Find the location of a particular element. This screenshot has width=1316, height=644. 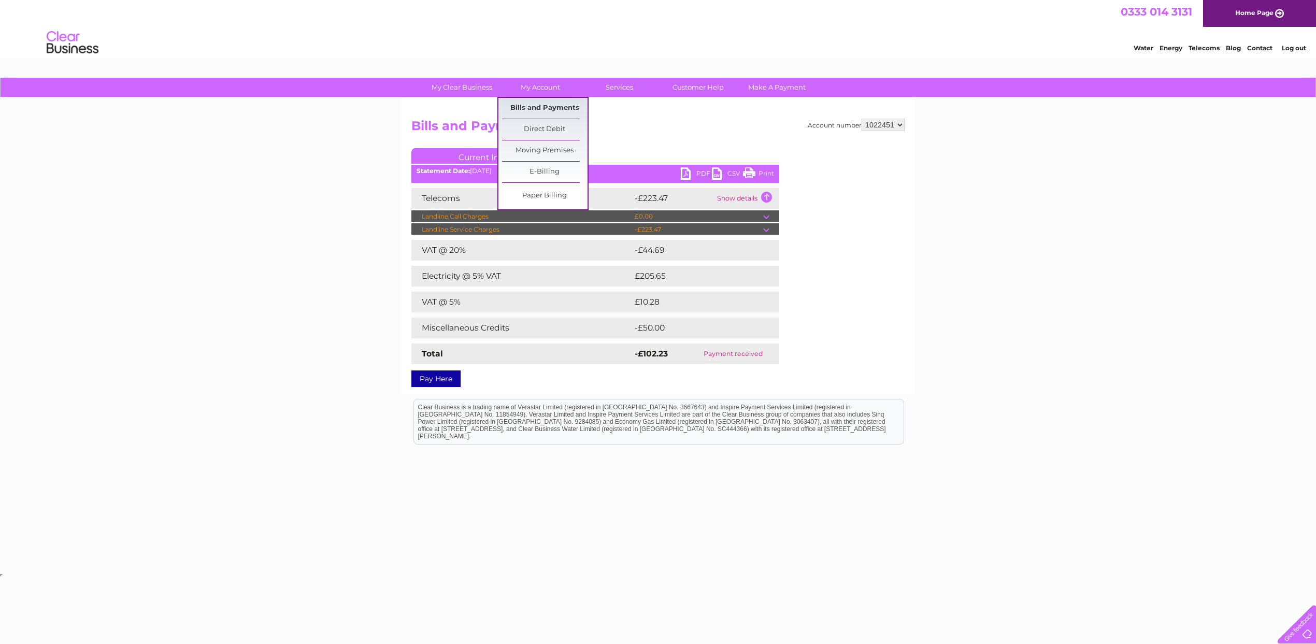

td: VAT @ 20% is located at coordinates (522, 250).